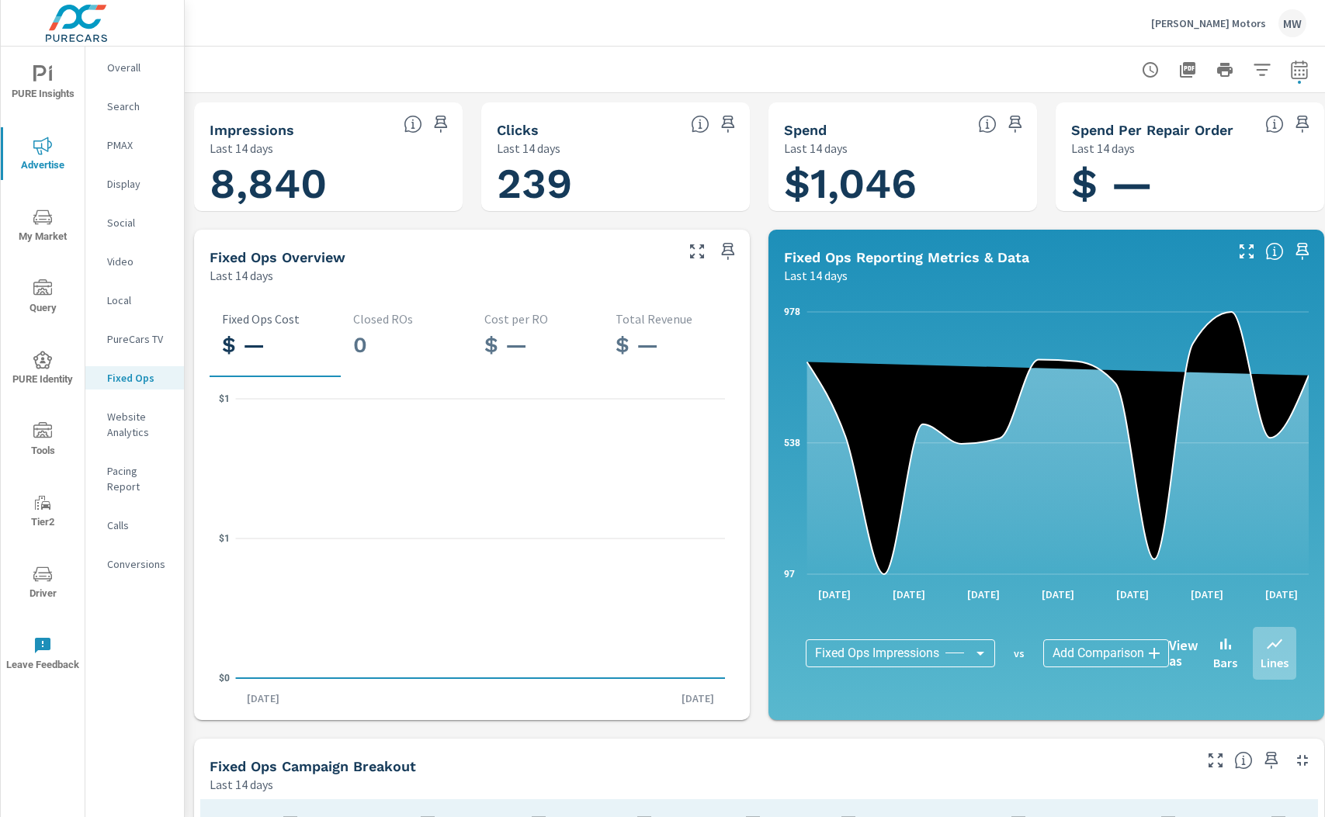 This screenshot has width=1325, height=817. What do you see at coordinates (518, 130) in the screenshot?
I see `h5: Clicks` at bounding box center [518, 130].